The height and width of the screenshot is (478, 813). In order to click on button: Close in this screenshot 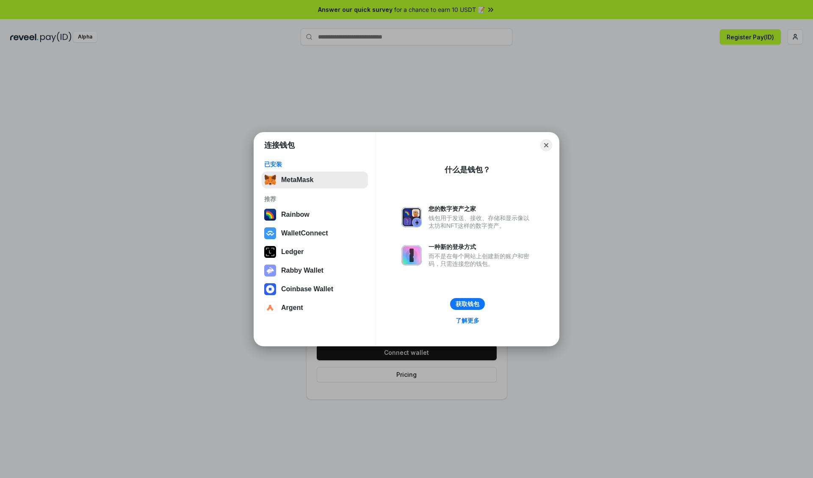, I will do `click(546, 145)`.